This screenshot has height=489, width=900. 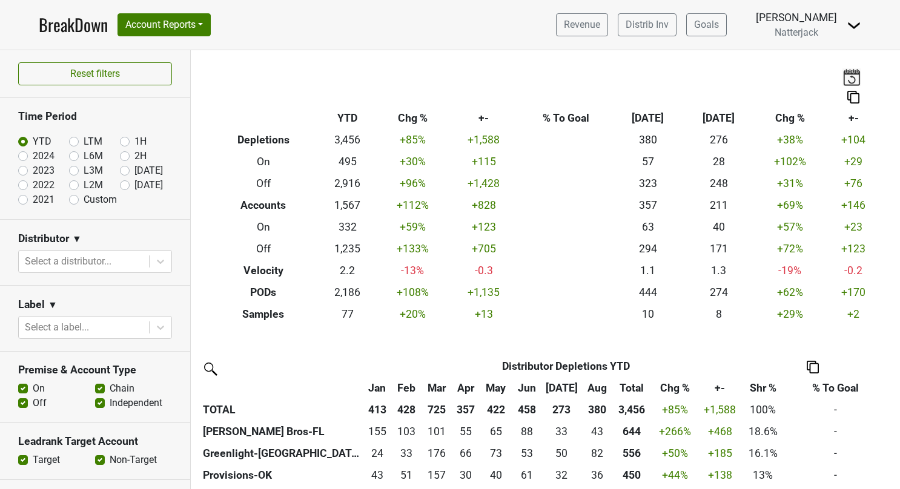 What do you see at coordinates (527, 432) in the screenshot?
I see `td: 88.35` at bounding box center [527, 432].